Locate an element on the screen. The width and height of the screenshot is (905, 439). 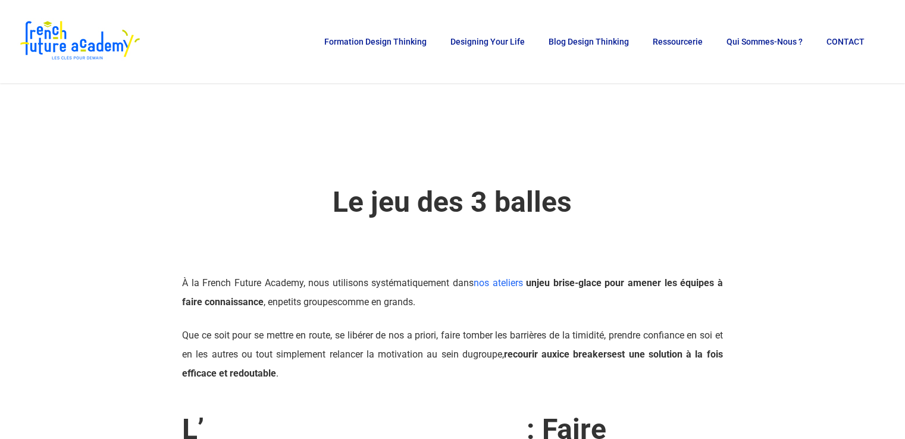
img: French Future Academy is located at coordinates (79, 42).